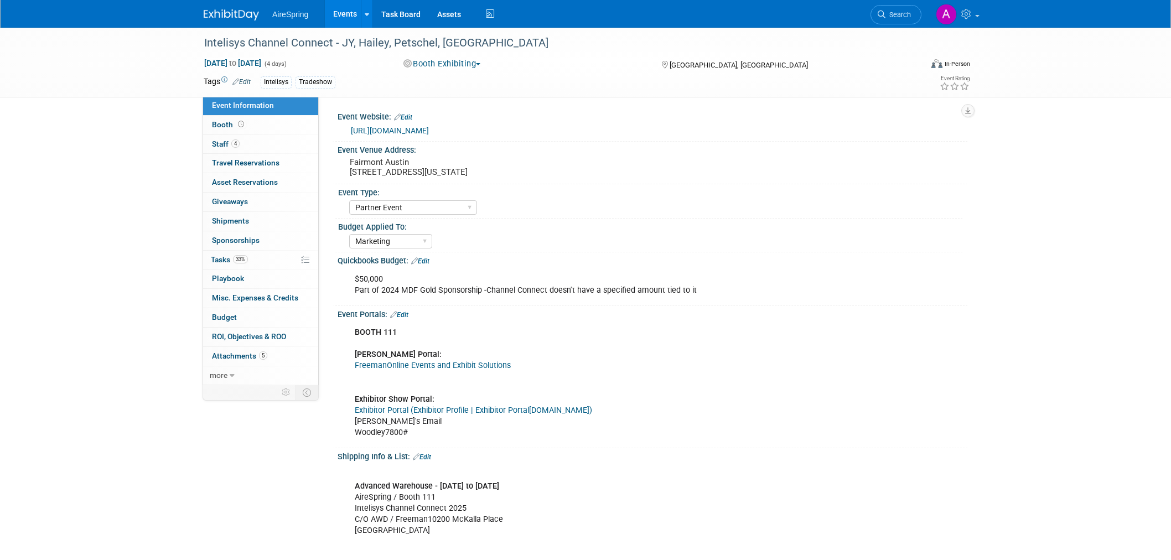 The height and width of the screenshot is (560, 1171). Describe the element at coordinates (261, 376) in the screenshot. I see `a: more` at that location.